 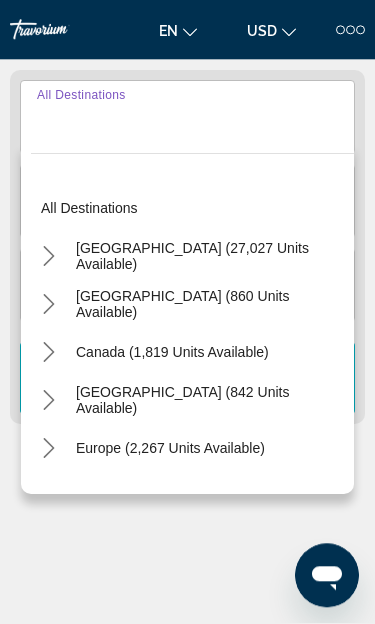 What do you see at coordinates (172, 353) in the screenshot?
I see `button: Select destination: Canada (1,819 units available)` at bounding box center [172, 353].